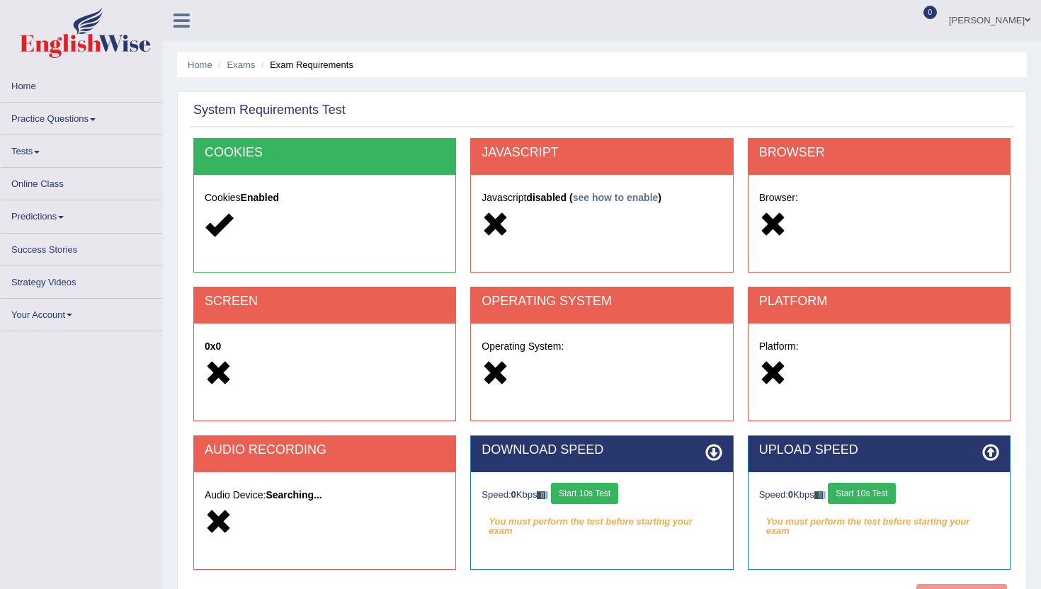 The image size is (1041, 589). What do you see at coordinates (878, 302) in the screenshot?
I see `h2: PLATFORM` at bounding box center [878, 302].